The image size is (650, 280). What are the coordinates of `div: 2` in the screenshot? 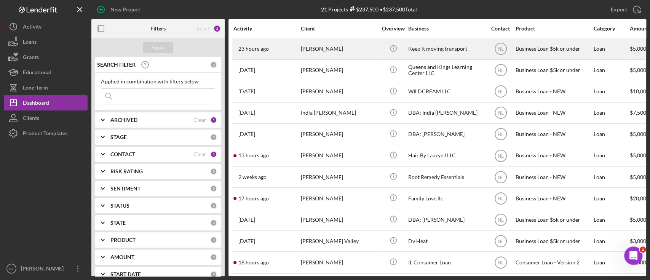 It's located at (217, 29).